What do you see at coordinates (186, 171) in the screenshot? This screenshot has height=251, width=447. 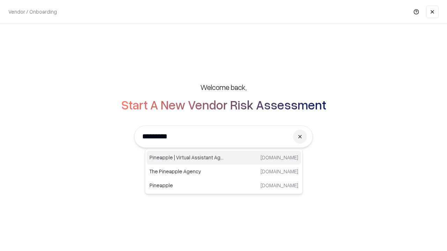 I see `p: The Pineapple Agency` at bounding box center [186, 171].